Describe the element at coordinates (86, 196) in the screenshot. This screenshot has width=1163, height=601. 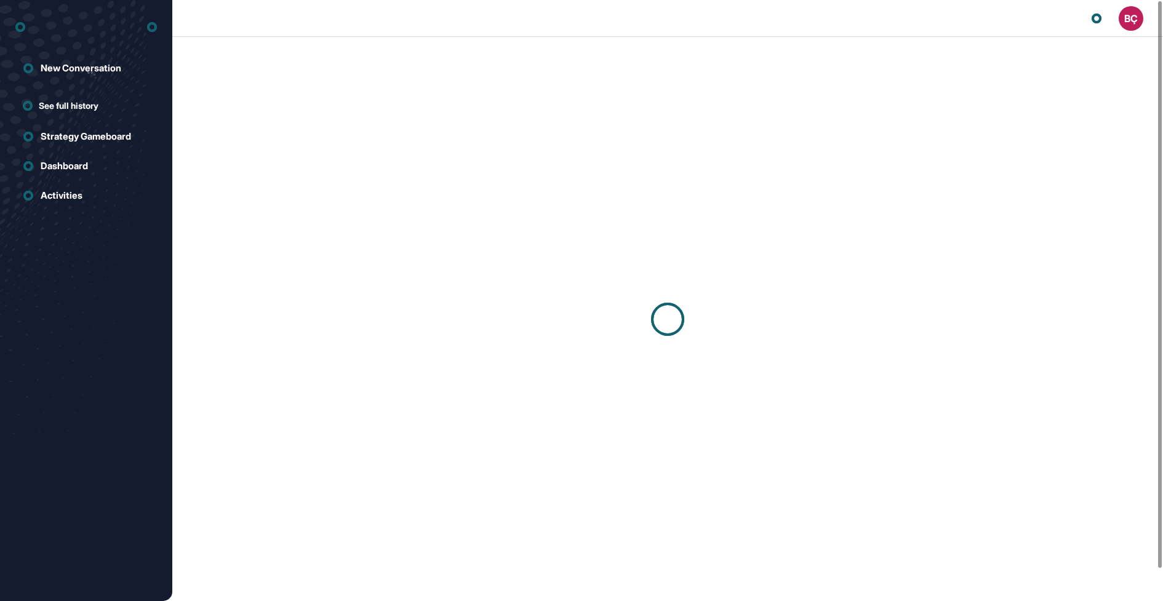
I see `a: Activities` at that location.